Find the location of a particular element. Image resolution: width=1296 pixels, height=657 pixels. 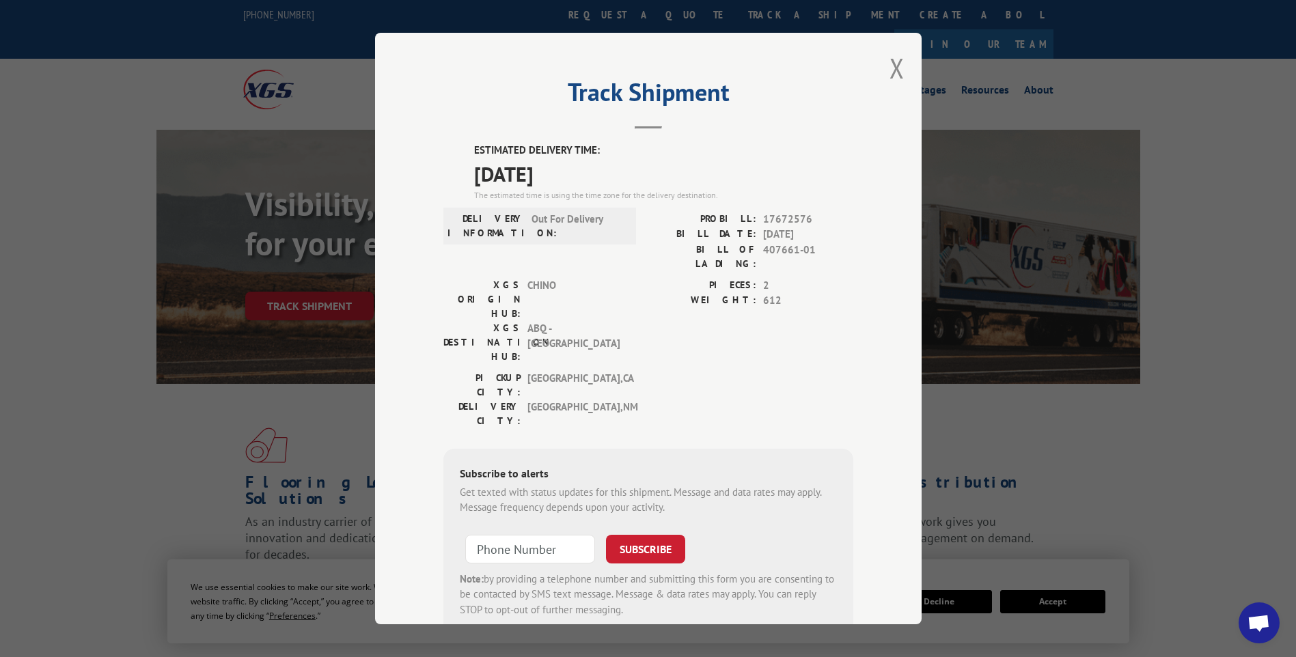

span: Out For Delivery is located at coordinates (577, 226).